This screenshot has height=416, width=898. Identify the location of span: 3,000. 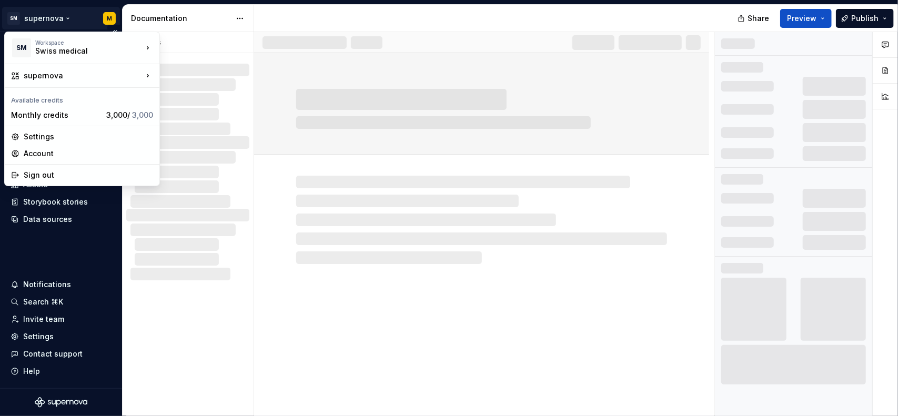
(143, 115).